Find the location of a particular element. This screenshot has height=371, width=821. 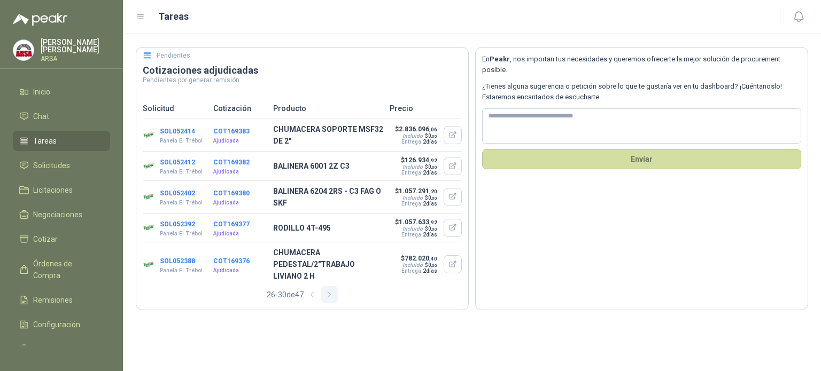

button: SOL052402 is located at coordinates (177, 193).